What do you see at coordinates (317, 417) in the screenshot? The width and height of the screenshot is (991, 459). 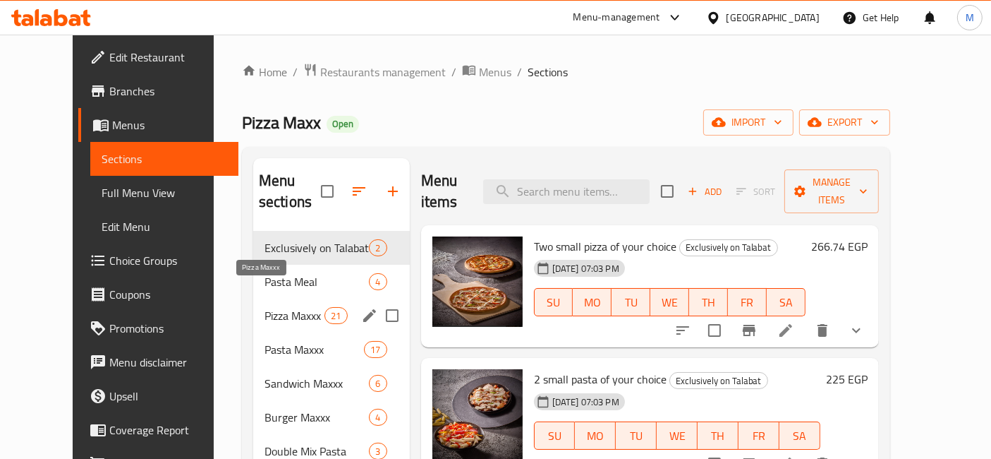 I see `span: Burger Maxxx` at bounding box center [317, 417].